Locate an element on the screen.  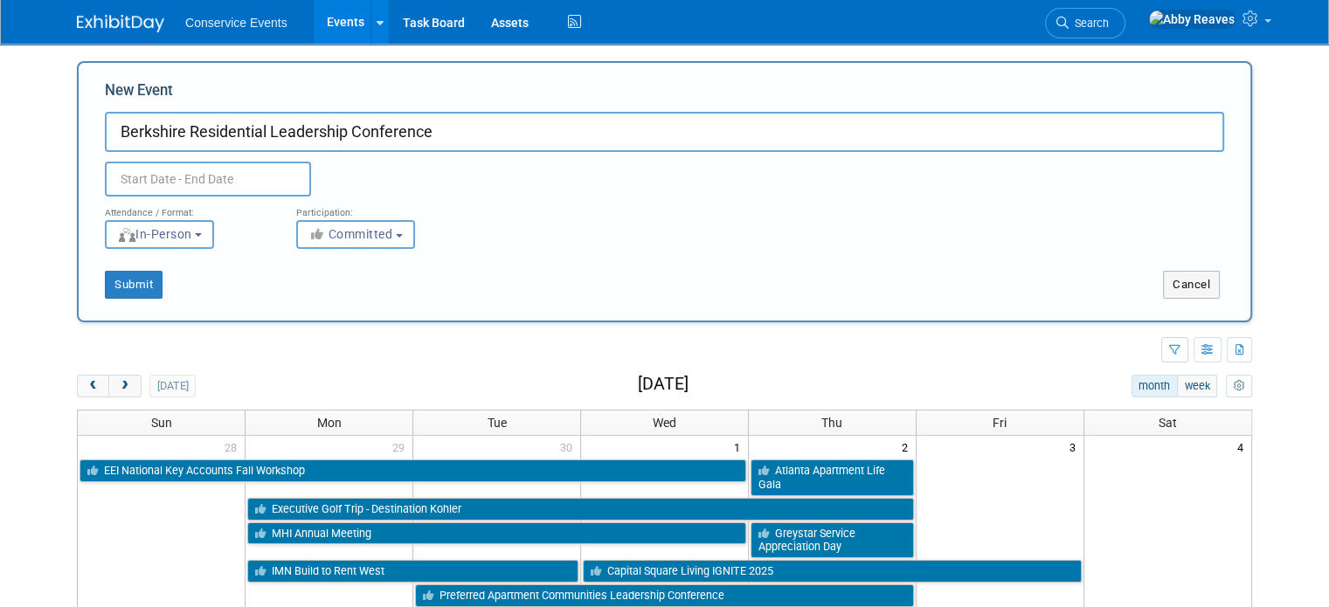
span: Tue is located at coordinates (497, 423).